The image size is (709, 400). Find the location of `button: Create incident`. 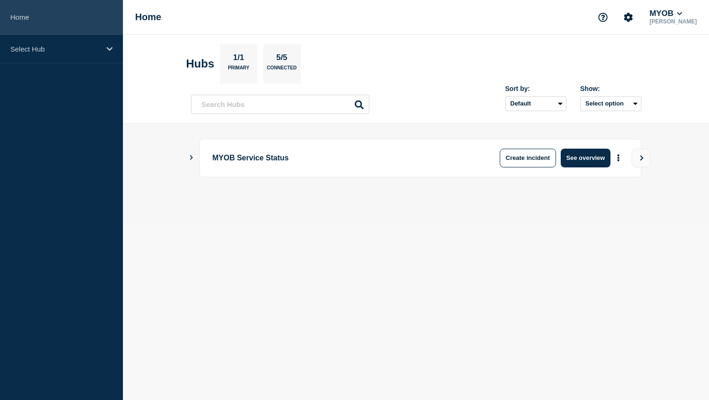

button: Create incident is located at coordinates (528, 158).